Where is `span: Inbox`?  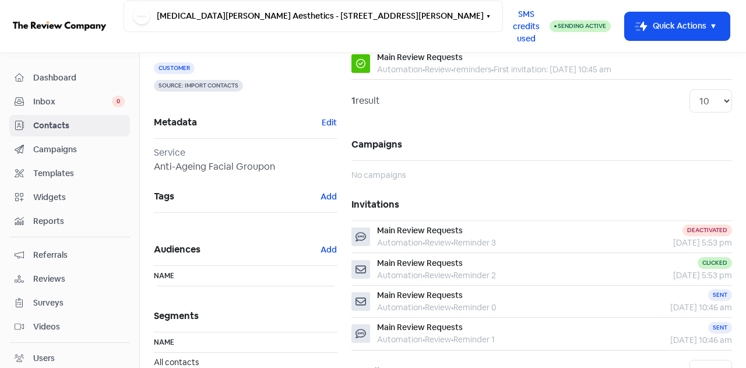 span: Inbox is located at coordinates (72, 101).